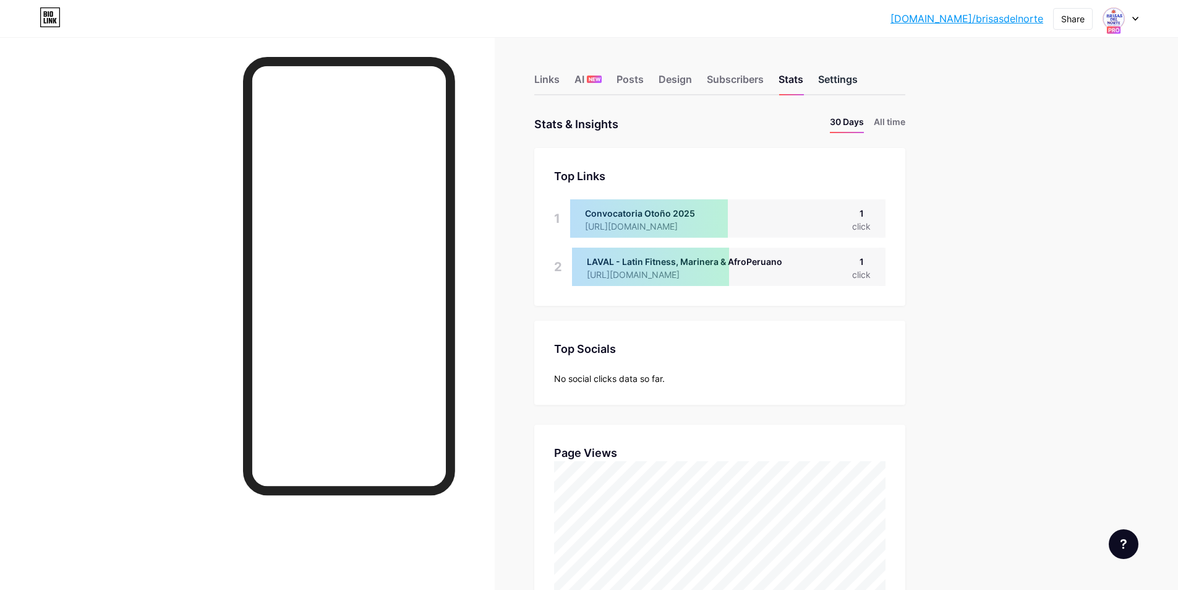 Image resolution: width=1178 pixels, height=590 pixels. What do you see at coordinates (1073, 19) in the screenshot?
I see `div: Share` at bounding box center [1073, 19].